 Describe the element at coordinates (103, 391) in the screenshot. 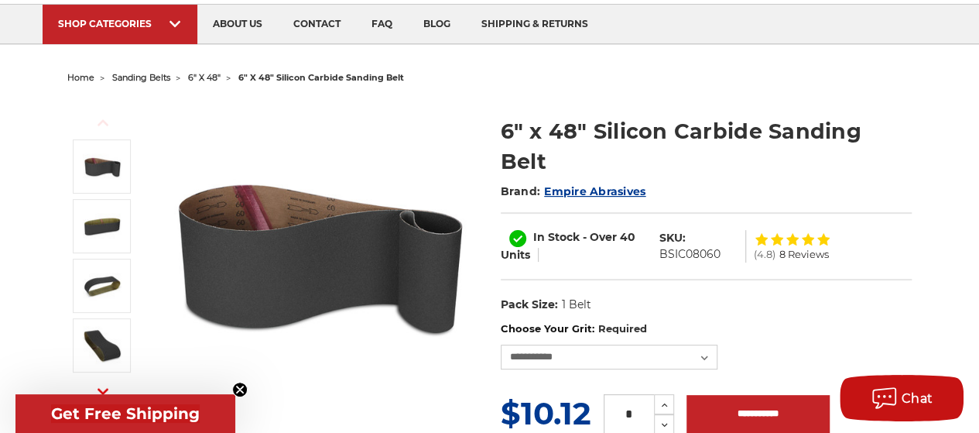

I see `button: Next` at that location.